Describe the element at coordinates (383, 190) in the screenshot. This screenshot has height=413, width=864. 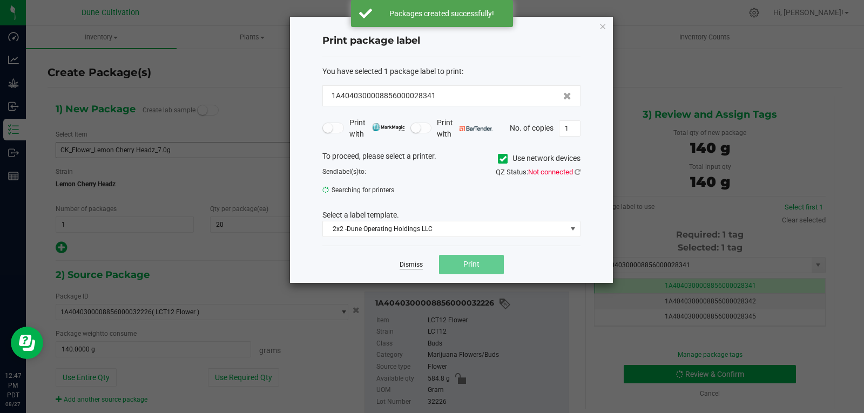
I see `span: Searching for printers` at that location.